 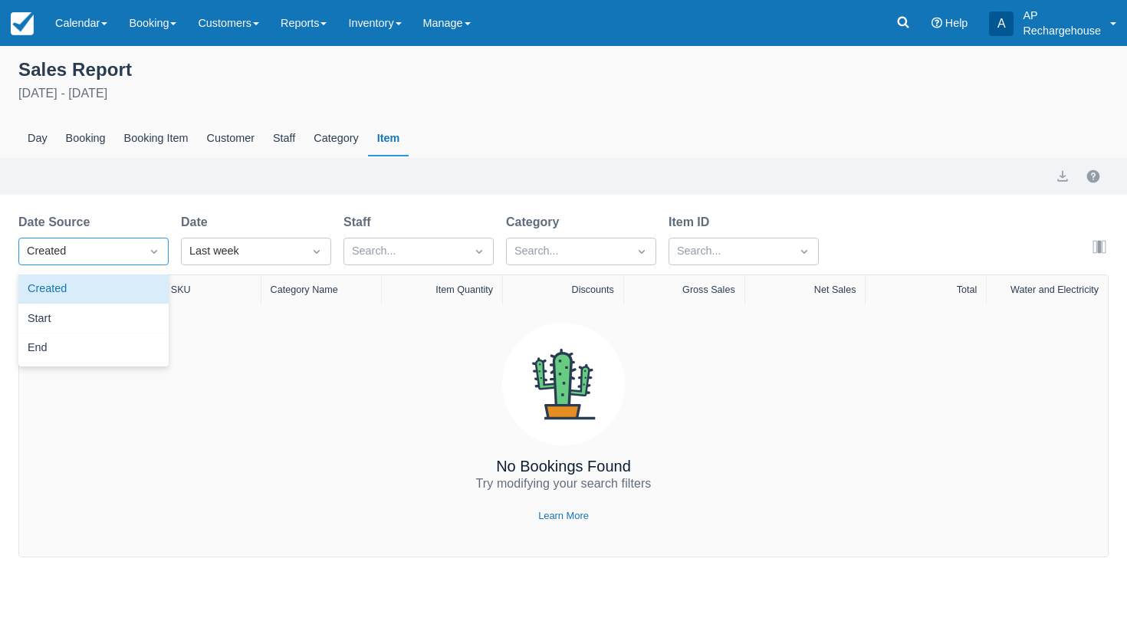 I want to click on label: Item ID, so click(x=692, y=222).